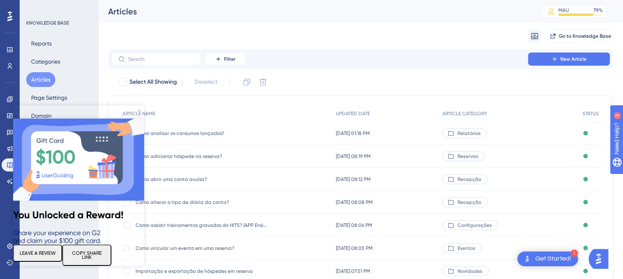 This screenshot has height=279, width=623. What do you see at coordinates (46, 61) in the screenshot?
I see `button: Categories` at bounding box center [46, 61].